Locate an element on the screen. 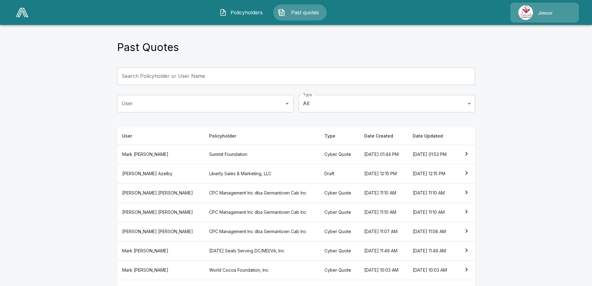 This screenshot has width=592, height=286. span: Past quotes is located at coordinates (305, 12).